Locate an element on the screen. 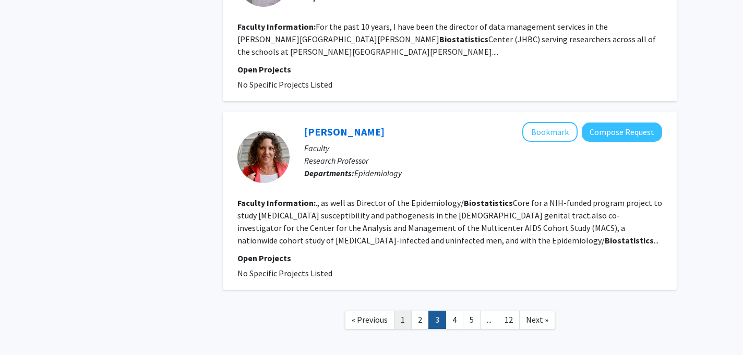 This screenshot has width=743, height=355. b: Departments: is located at coordinates (329, 173).